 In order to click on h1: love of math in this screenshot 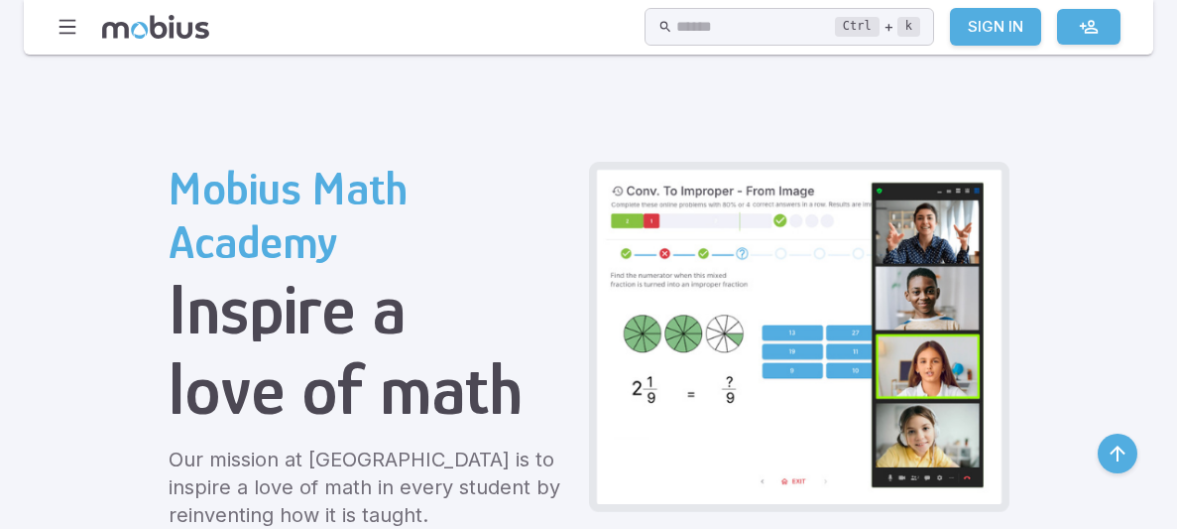, I will do `click(371, 389)`.